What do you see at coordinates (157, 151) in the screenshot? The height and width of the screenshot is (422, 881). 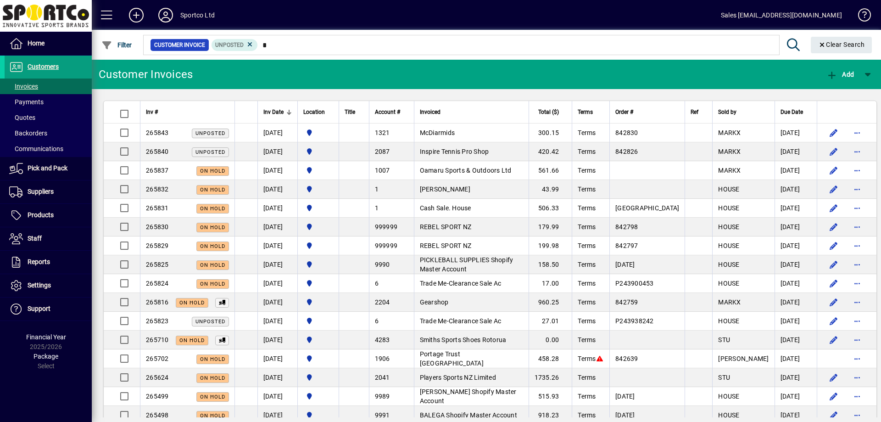 I see `span: 265840` at bounding box center [157, 151].